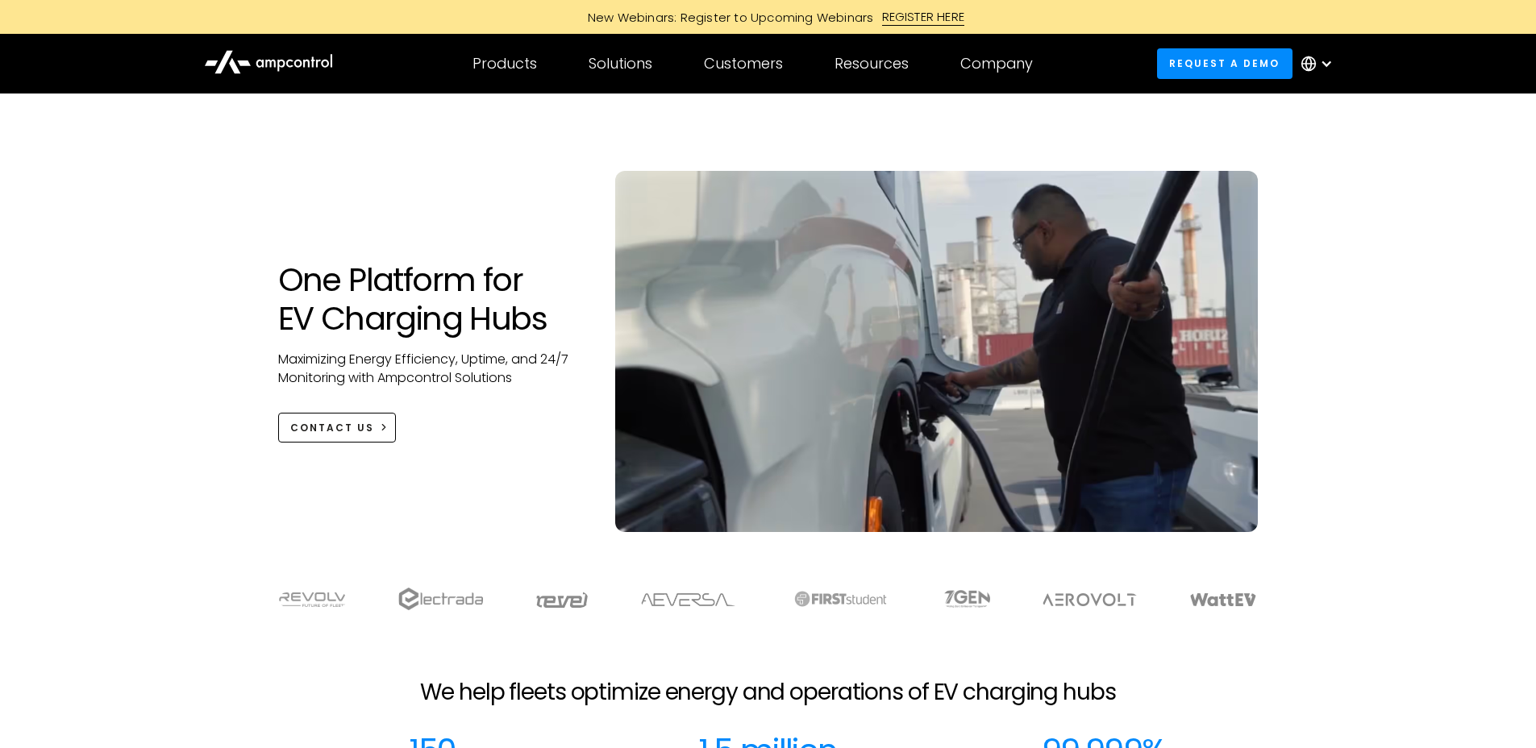 The height and width of the screenshot is (748, 1536). Describe the element at coordinates (1223, 600) in the screenshot. I see `img: WattEV logo` at that location.